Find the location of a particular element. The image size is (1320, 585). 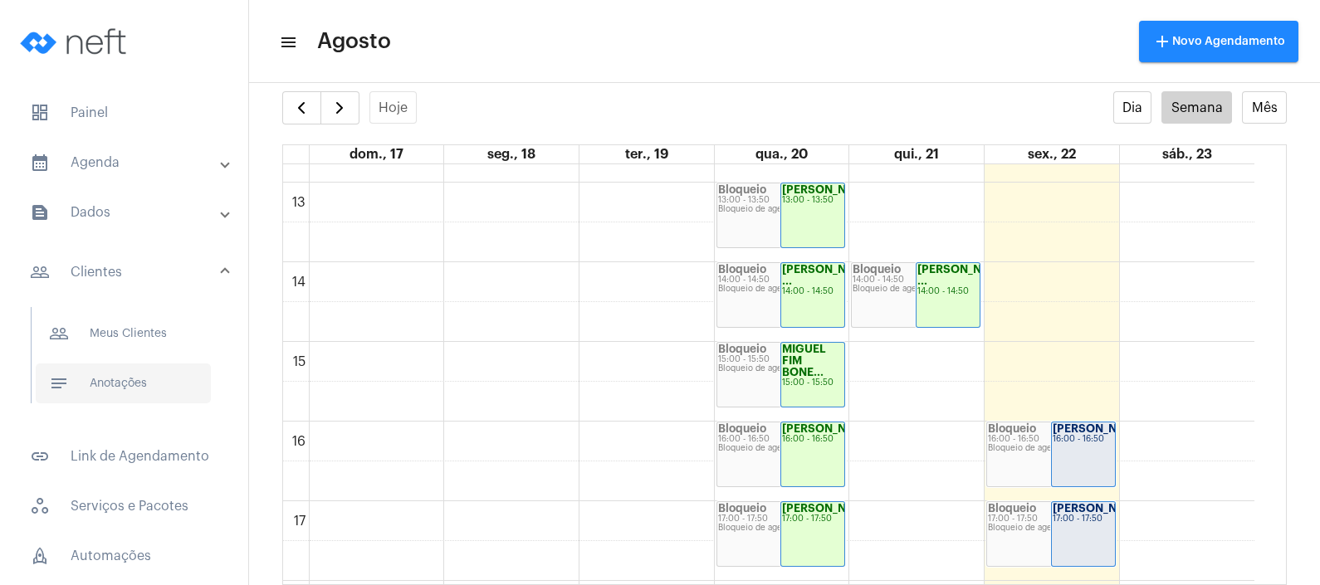

span: Meus Clientes is located at coordinates (123, 334).